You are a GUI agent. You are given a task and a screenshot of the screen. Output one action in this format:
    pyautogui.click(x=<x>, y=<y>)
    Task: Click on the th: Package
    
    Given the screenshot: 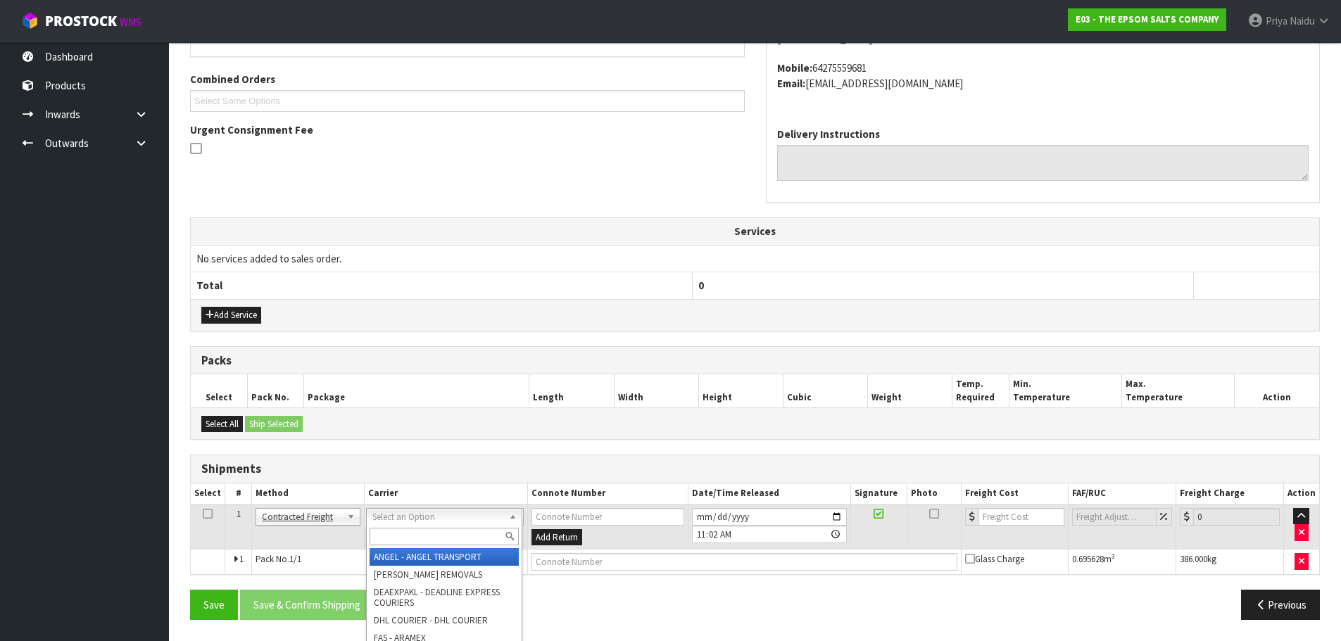 What is the action you would take?
    pyautogui.click(x=416, y=391)
    